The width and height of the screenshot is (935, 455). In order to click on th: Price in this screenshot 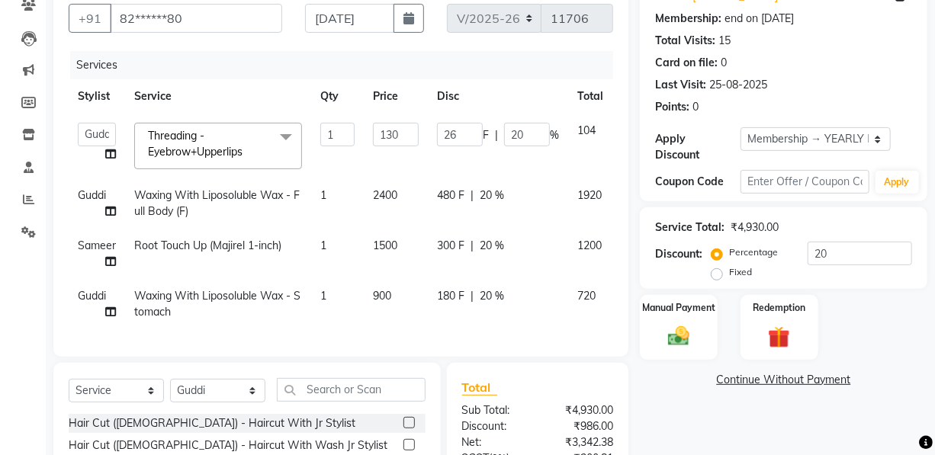, I will do `click(396, 96)`.